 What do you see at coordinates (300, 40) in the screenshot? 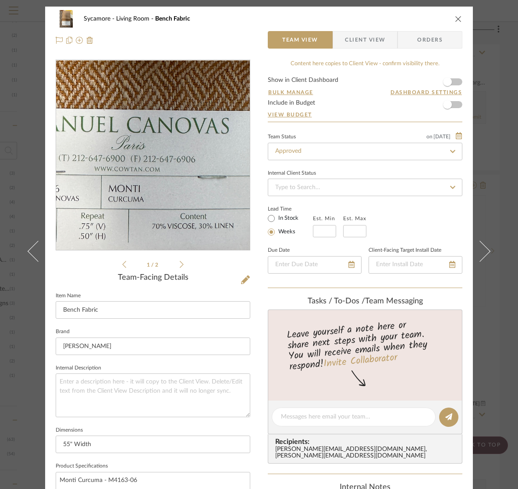
I see `span: Team View` at bounding box center [300, 40].